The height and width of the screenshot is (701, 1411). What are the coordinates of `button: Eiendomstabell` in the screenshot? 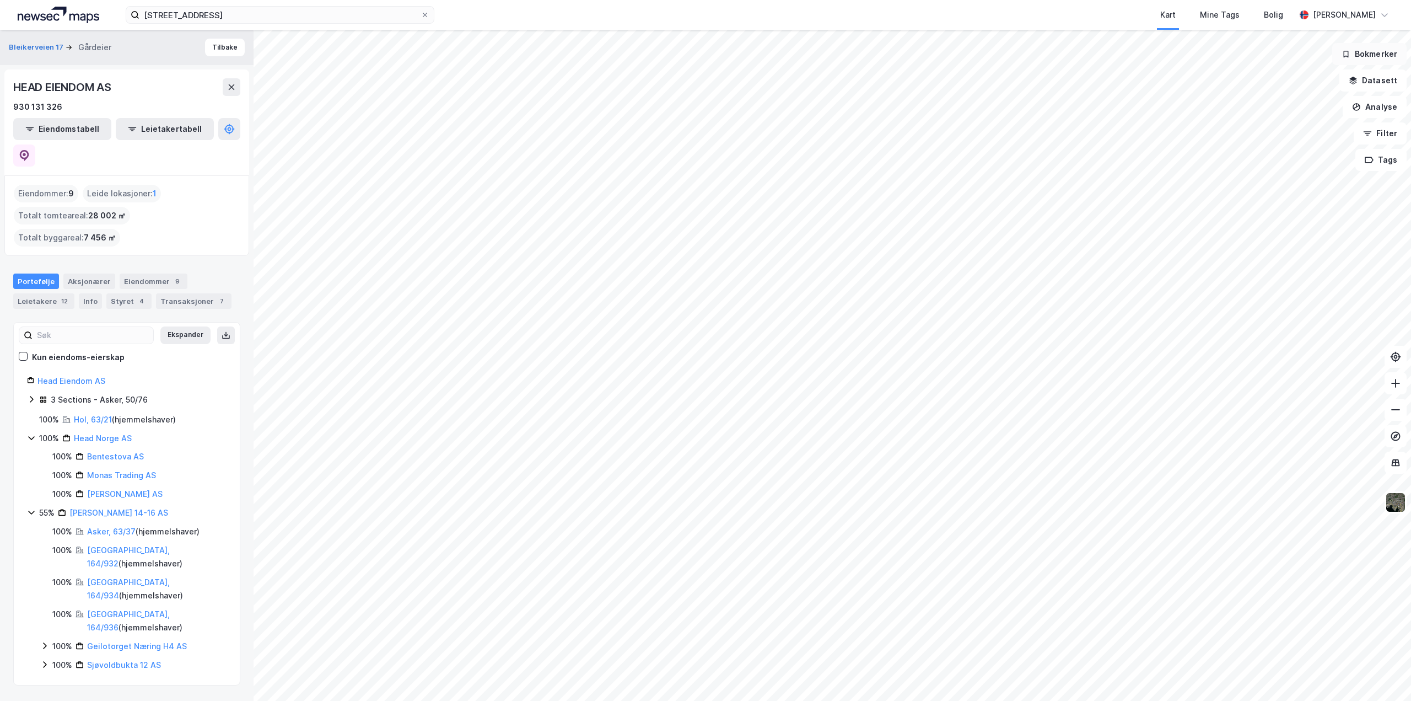 It's located at (62, 129).